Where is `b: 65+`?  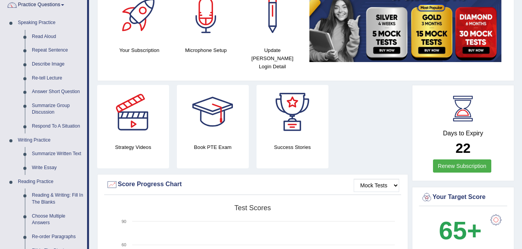 b: 65+ is located at coordinates (460, 231).